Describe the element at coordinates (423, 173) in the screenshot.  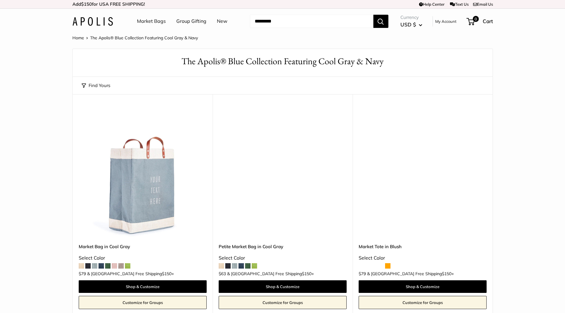
I see `a: Market Tote in BlushMarket Tote in Blush` at that location.